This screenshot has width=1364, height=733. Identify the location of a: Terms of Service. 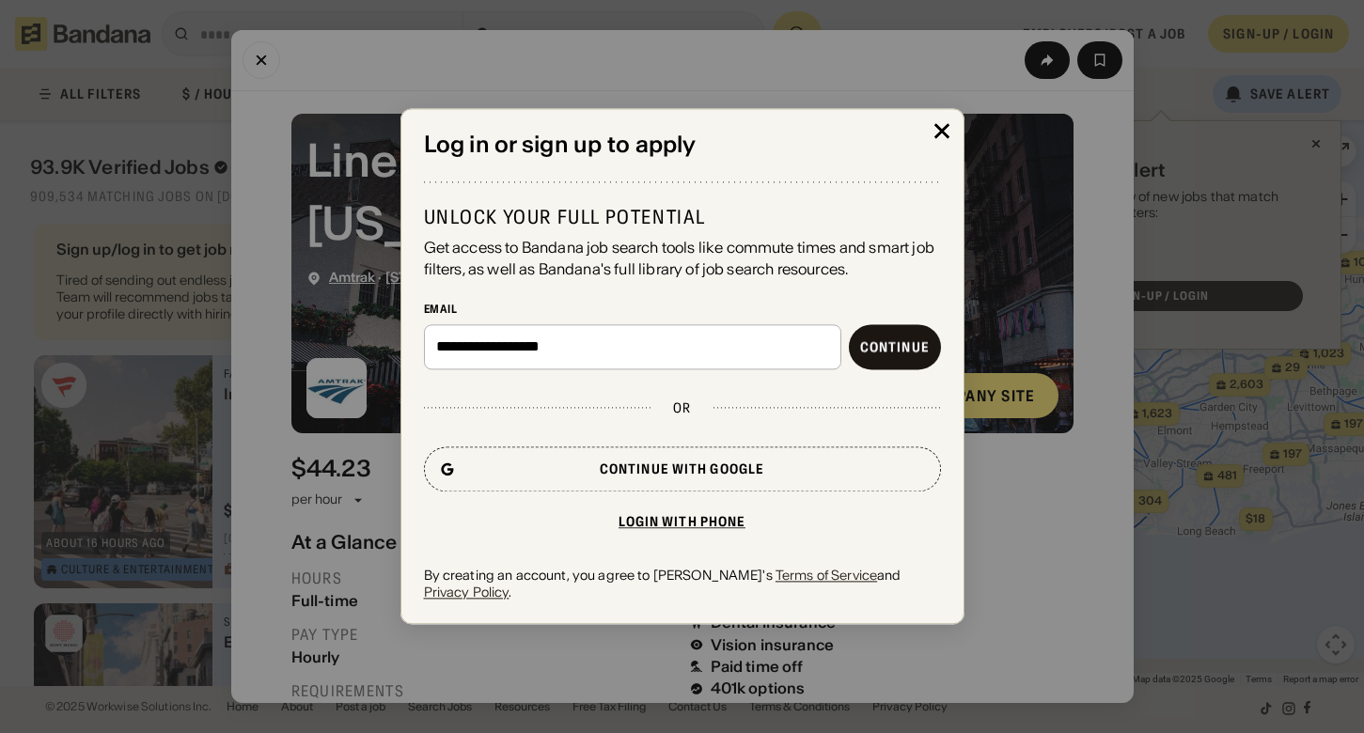
(826, 575).